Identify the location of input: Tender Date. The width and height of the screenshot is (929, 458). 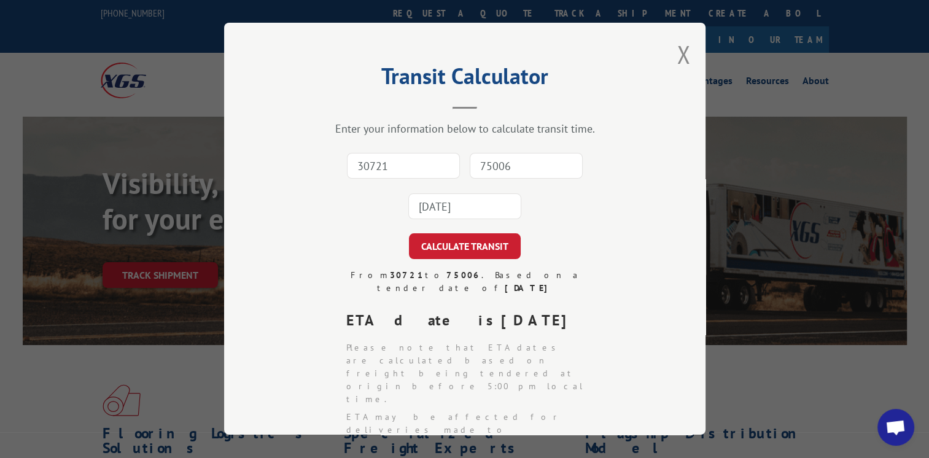
(465, 206).